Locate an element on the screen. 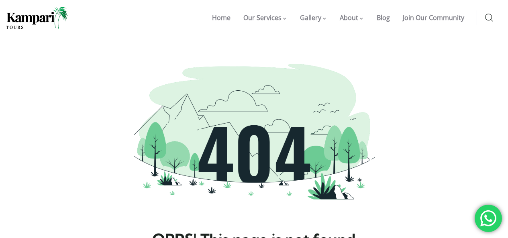  span: About is located at coordinates (349, 18).